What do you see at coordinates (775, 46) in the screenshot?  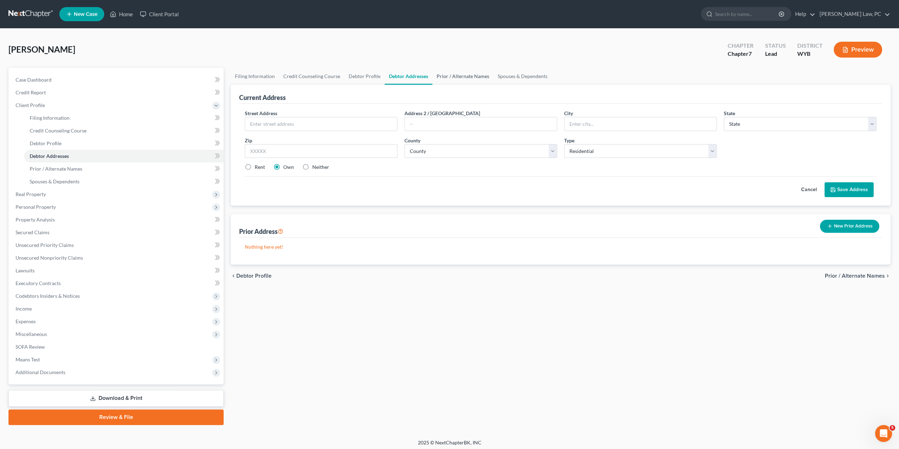 I see `div: Status` at bounding box center [775, 46].